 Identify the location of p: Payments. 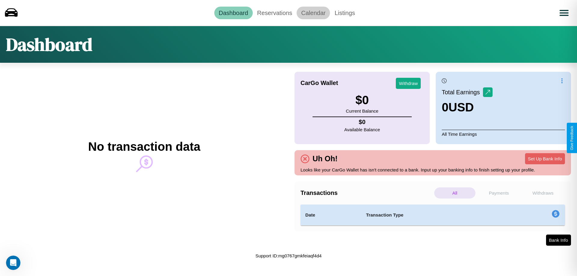
(499, 193).